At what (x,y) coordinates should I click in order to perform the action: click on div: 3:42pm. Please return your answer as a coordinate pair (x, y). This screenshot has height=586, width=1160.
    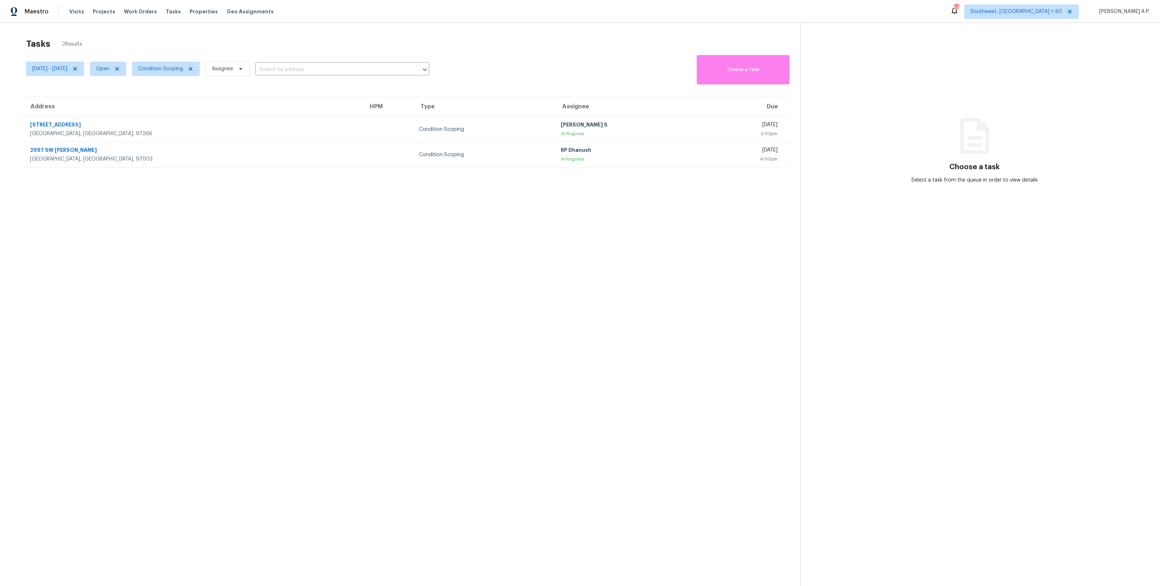
    Looking at the image, I should click on (743, 134).